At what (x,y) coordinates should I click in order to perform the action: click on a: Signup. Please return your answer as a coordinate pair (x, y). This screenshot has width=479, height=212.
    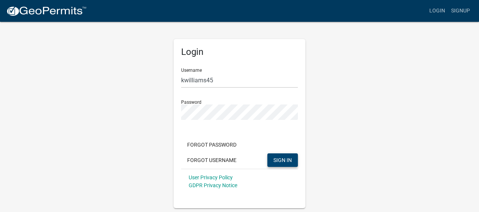
    Looking at the image, I should click on (460, 11).